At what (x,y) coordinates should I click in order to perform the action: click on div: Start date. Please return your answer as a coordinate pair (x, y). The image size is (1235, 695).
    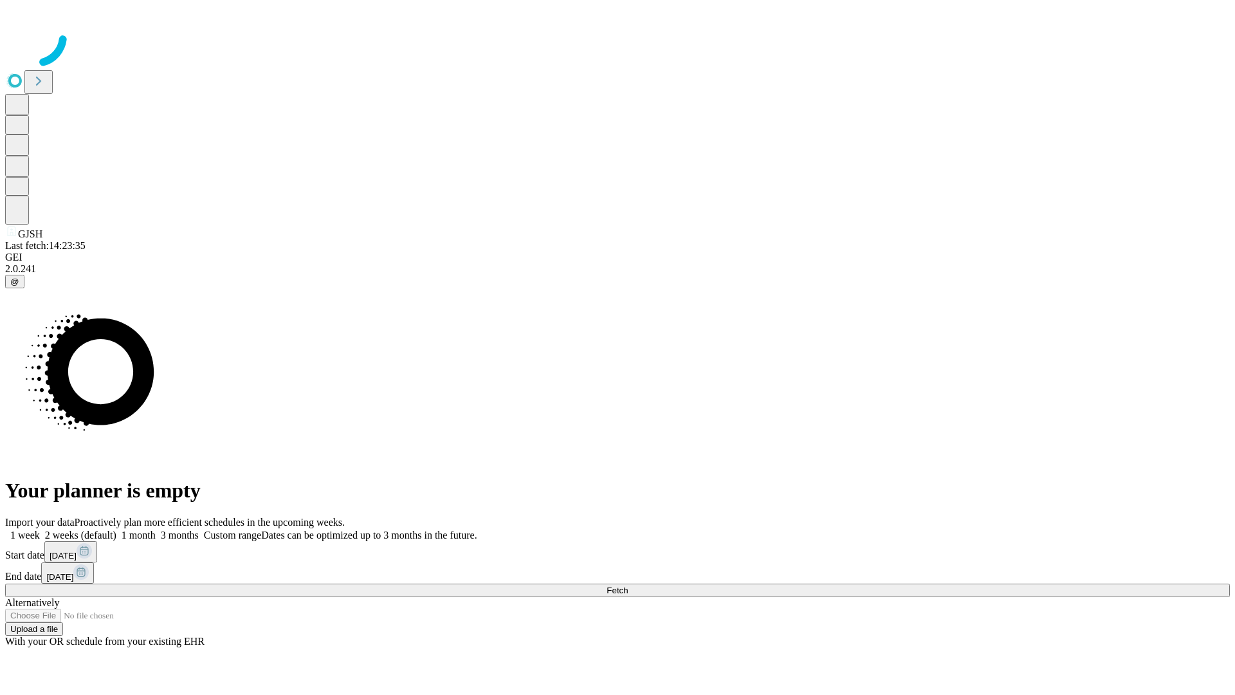
    Looking at the image, I should click on (618, 551).